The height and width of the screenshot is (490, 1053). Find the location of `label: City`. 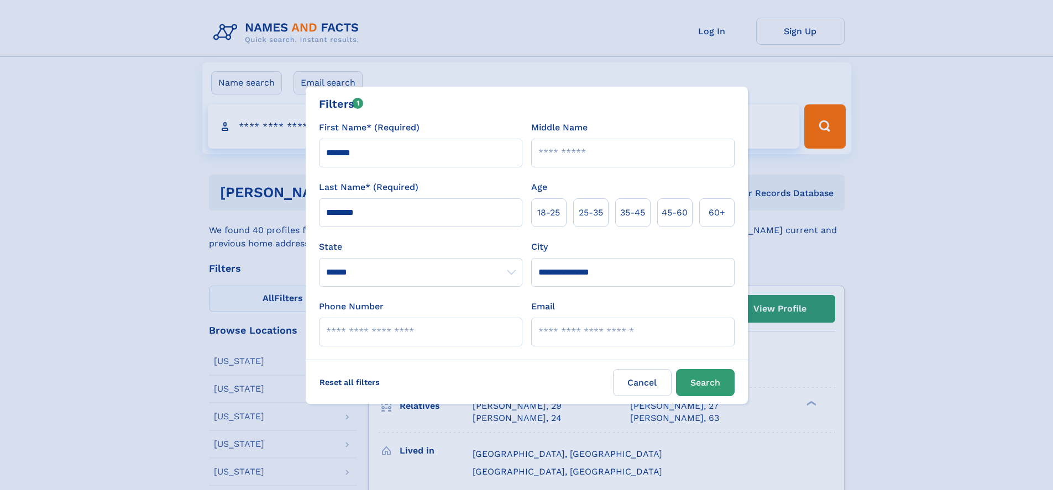

label: City is located at coordinates (539, 247).